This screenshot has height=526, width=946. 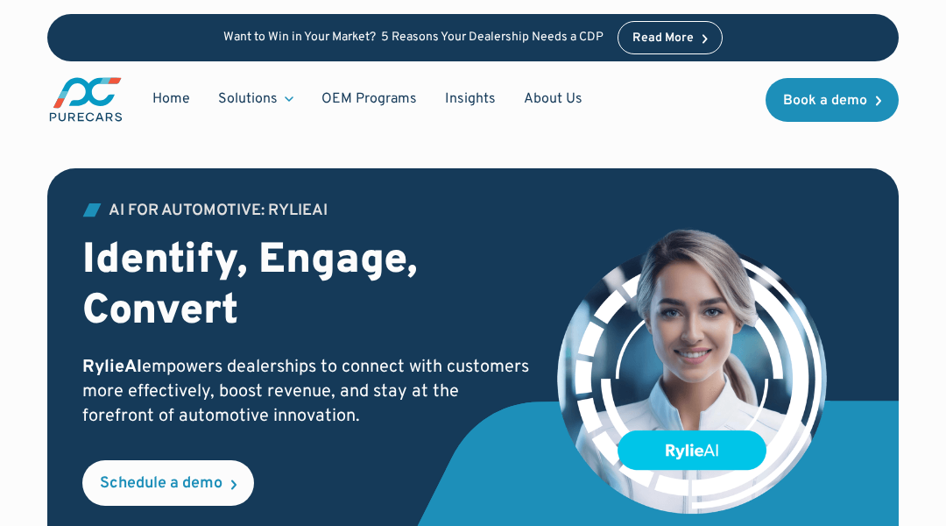 What do you see at coordinates (306, 286) in the screenshot?
I see `h2: Identify, Engage, Convert` at bounding box center [306, 286].